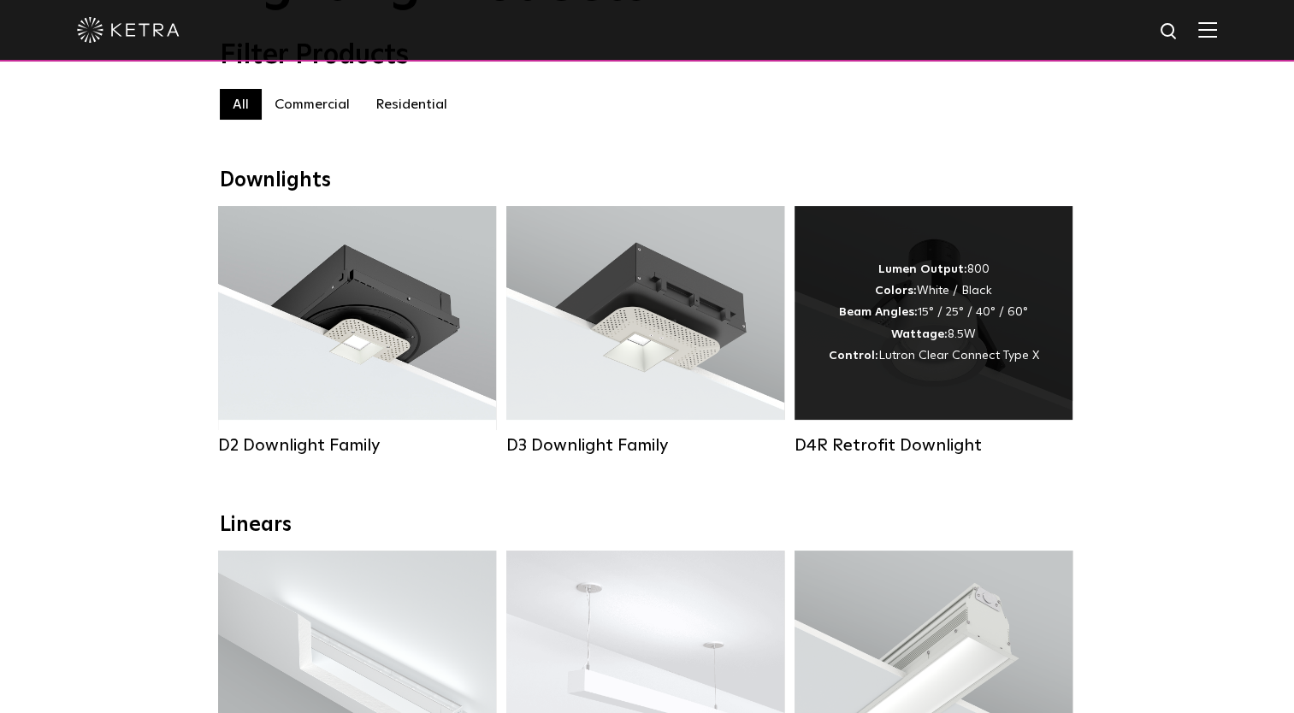 The height and width of the screenshot is (713, 1294). Describe the element at coordinates (647, 180) in the screenshot. I see `div: Downlights` at that location.